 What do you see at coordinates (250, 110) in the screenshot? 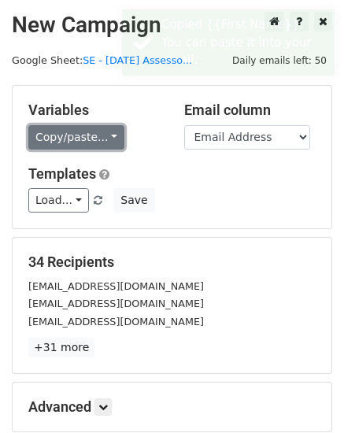
I see `h5: Email column` at bounding box center [250, 110].